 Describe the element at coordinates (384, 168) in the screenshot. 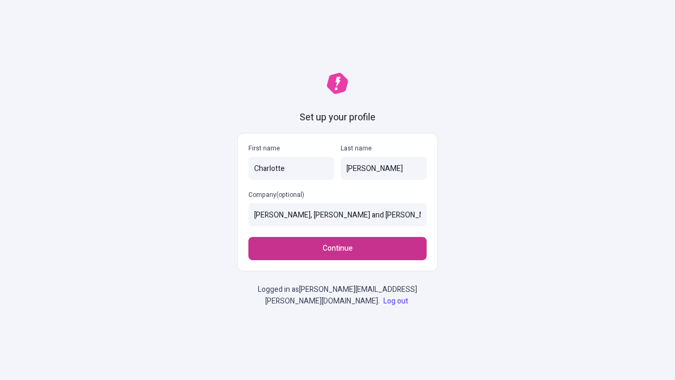

I see `input: Last name` at that location.